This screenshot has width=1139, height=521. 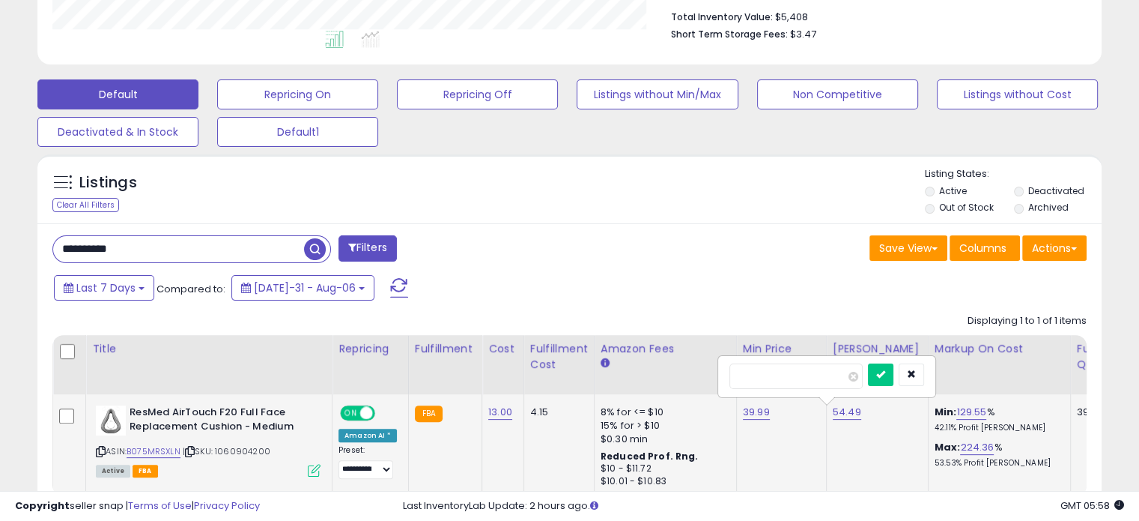 I want to click on label: Out of Stock, so click(x=966, y=207).